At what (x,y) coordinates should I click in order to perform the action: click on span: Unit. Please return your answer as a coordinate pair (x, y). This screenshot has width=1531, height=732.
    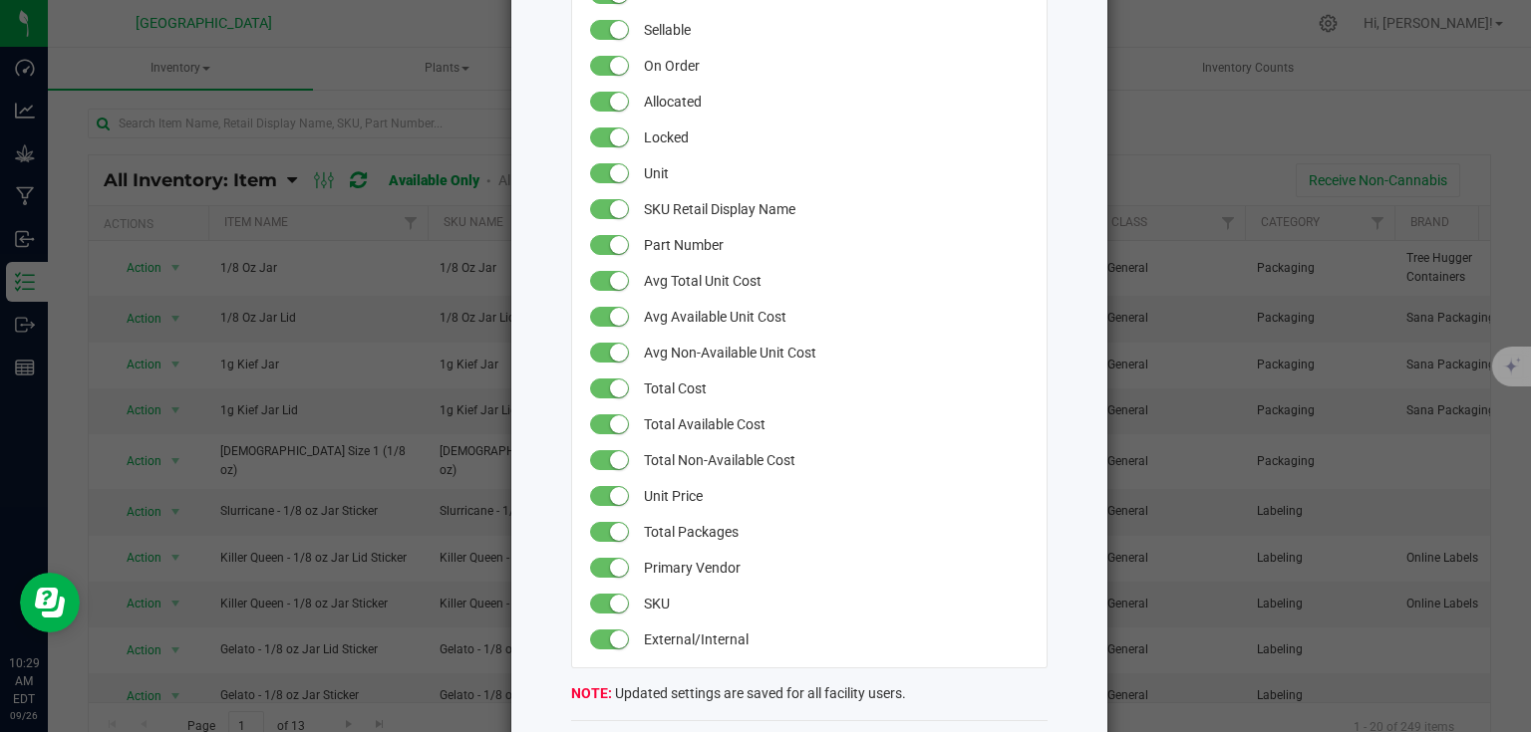
    Looking at the image, I should click on (834, 173).